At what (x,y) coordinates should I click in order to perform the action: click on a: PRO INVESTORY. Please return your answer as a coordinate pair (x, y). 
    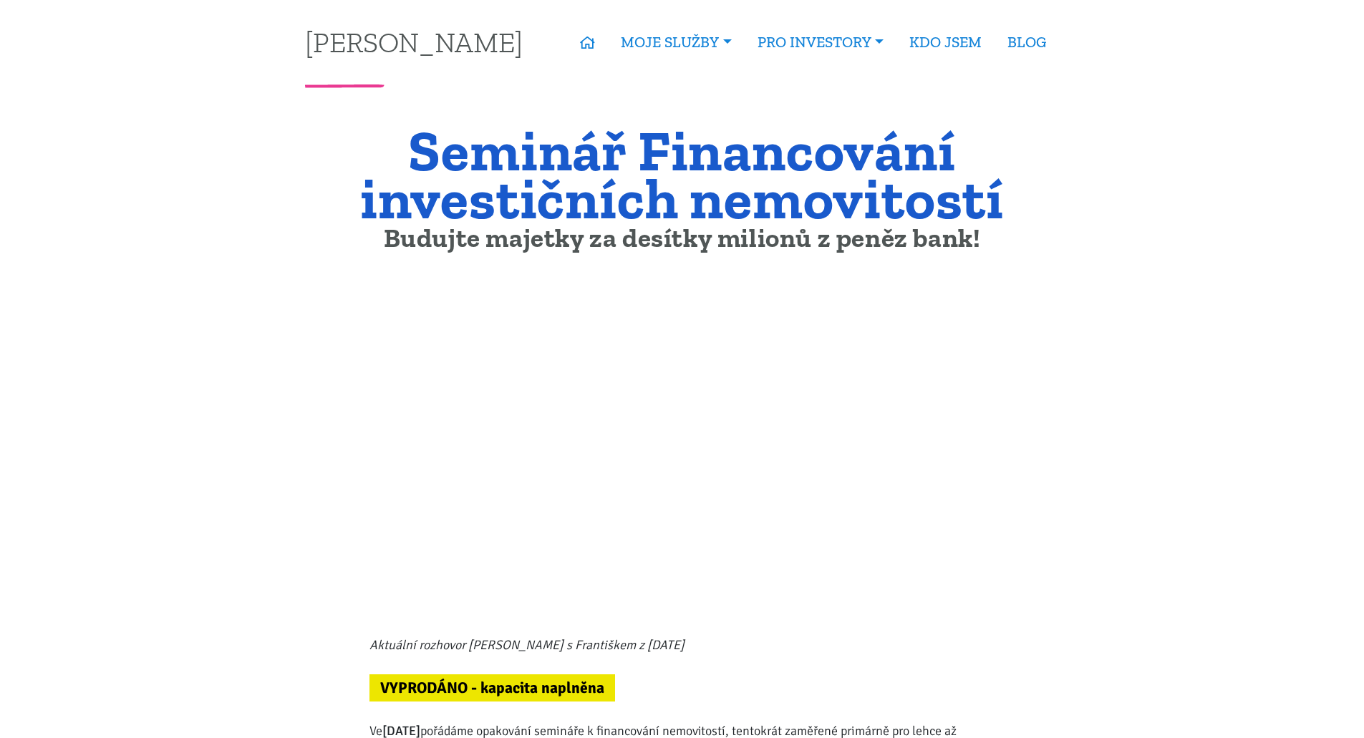
    Looking at the image, I should click on (820, 42).